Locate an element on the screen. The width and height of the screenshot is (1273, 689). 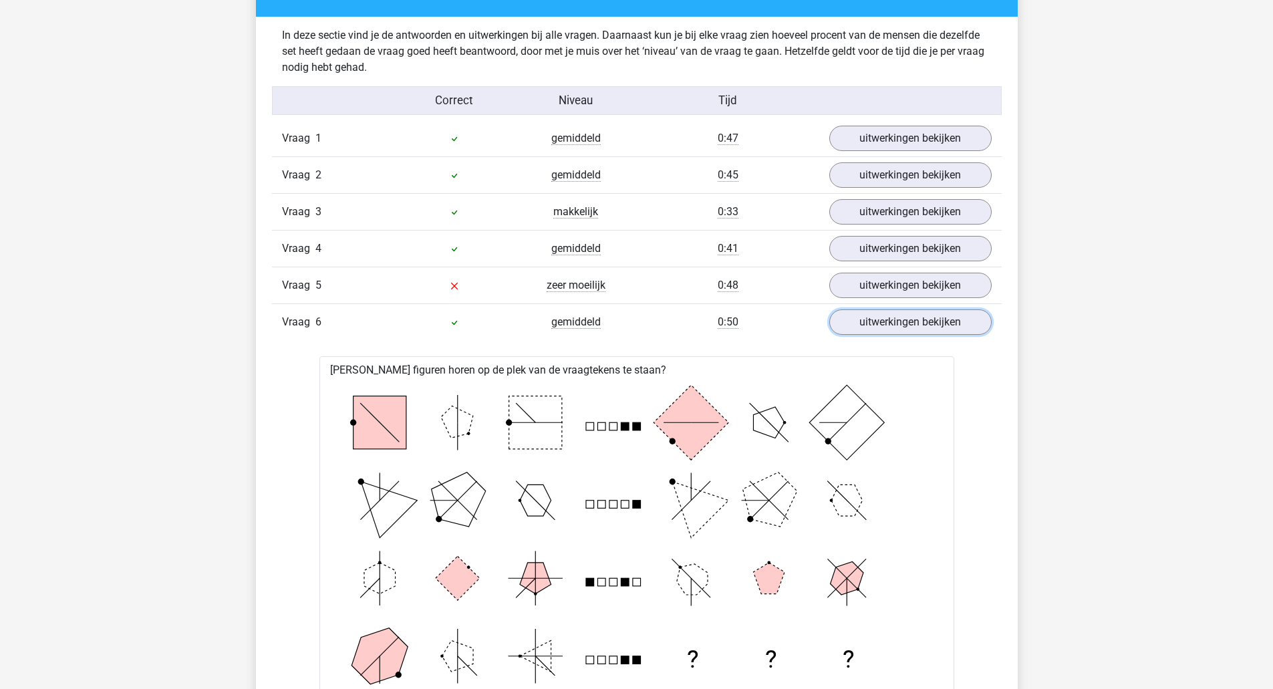
span: 0:50 is located at coordinates (728, 322).